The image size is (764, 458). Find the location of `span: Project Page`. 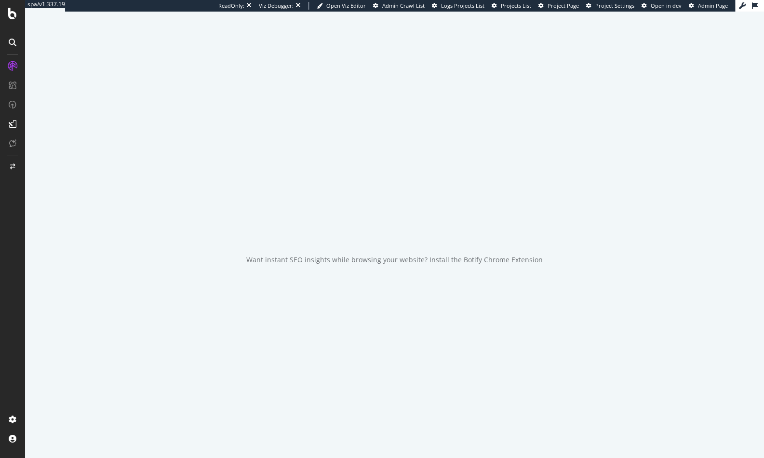

span: Project Page is located at coordinates (563, 5).